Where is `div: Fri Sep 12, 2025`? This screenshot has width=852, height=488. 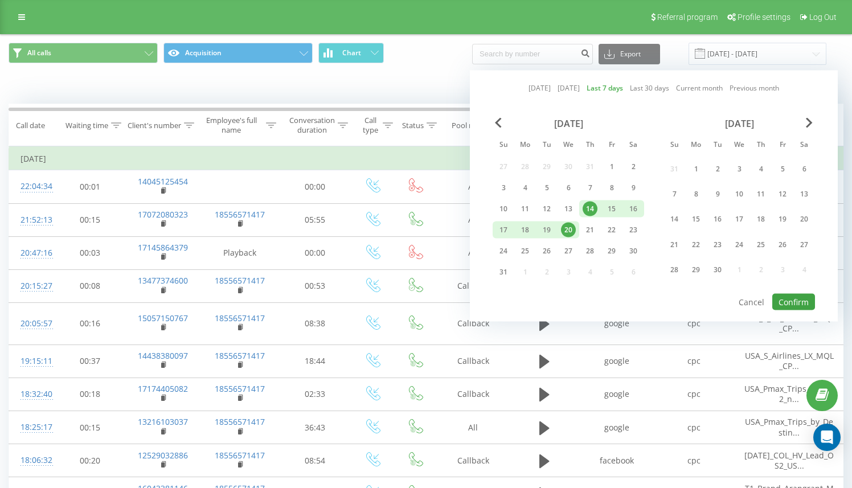 div: Fri Sep 12, 2025 is located at coordinates (783, 194).